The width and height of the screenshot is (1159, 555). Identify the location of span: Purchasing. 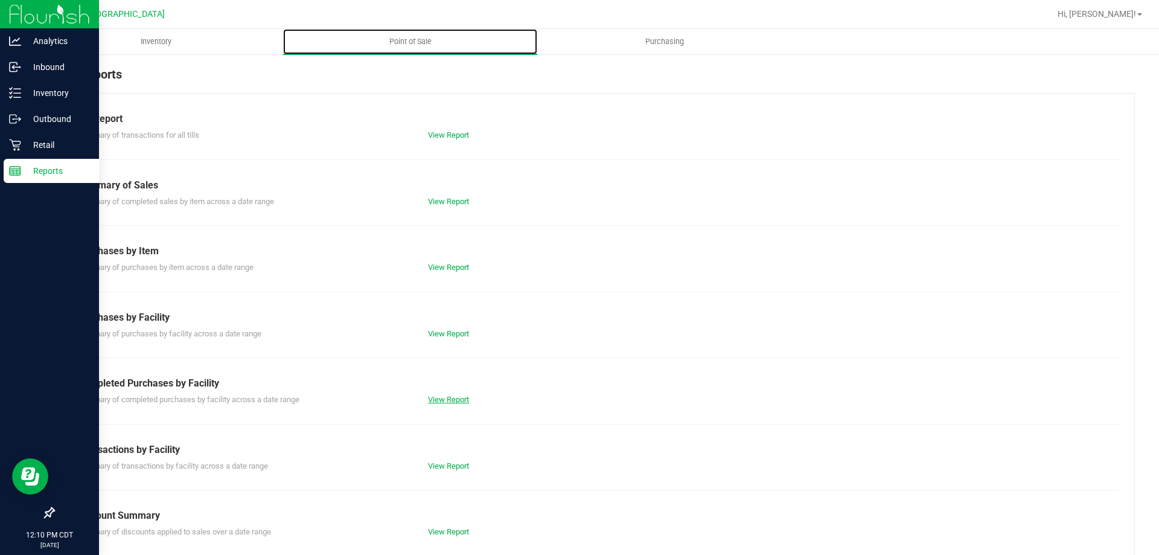
(664, 42).